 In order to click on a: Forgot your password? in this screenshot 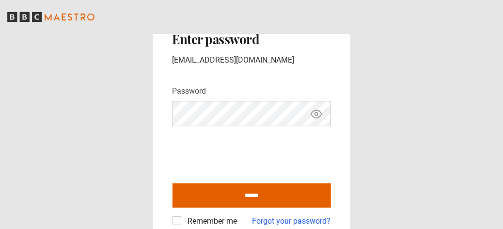, I will do `click(292, 221)`.